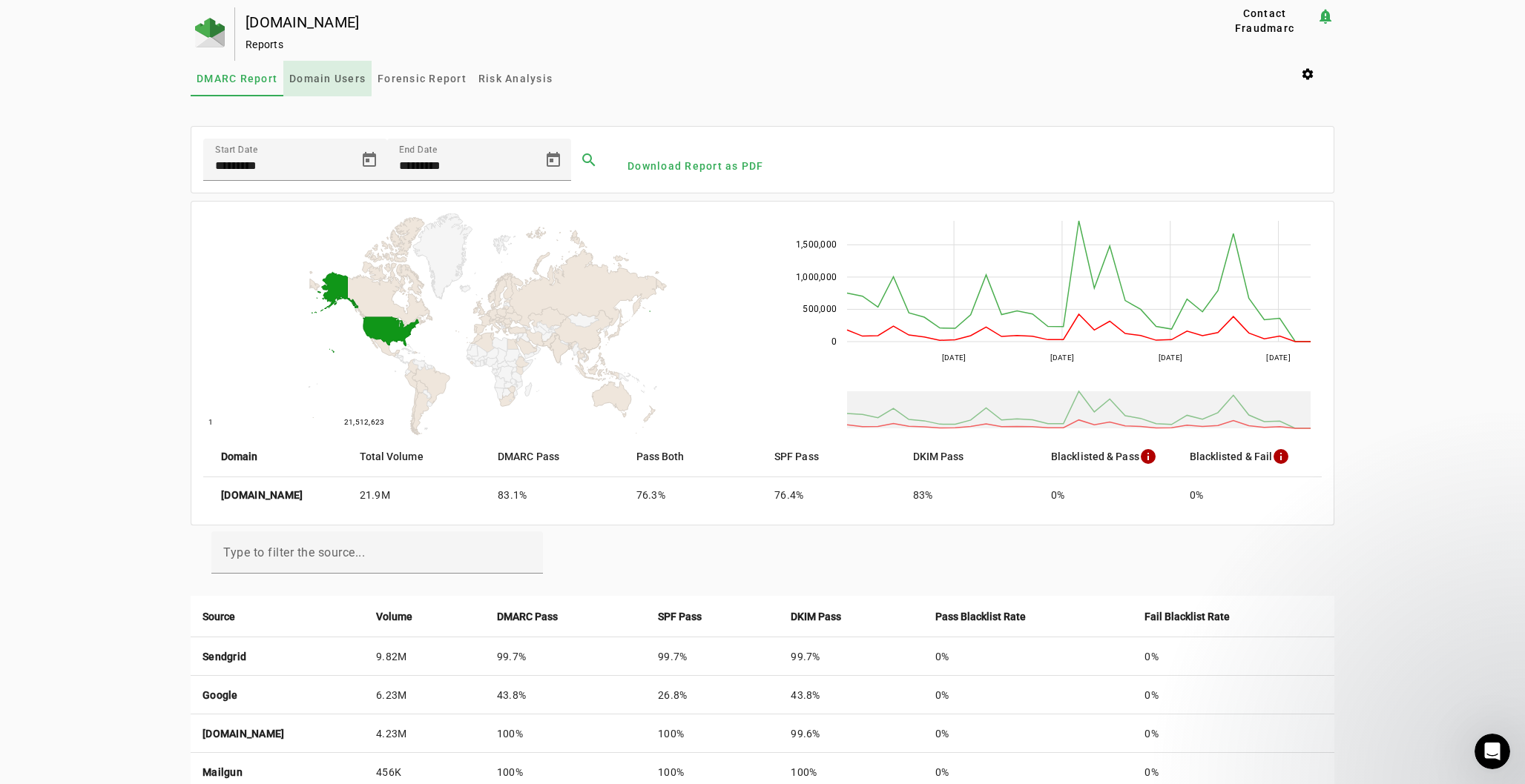  Describe the element at coordinates (850, 734) in the screenshot. I see `td: 99.6%` at that location.